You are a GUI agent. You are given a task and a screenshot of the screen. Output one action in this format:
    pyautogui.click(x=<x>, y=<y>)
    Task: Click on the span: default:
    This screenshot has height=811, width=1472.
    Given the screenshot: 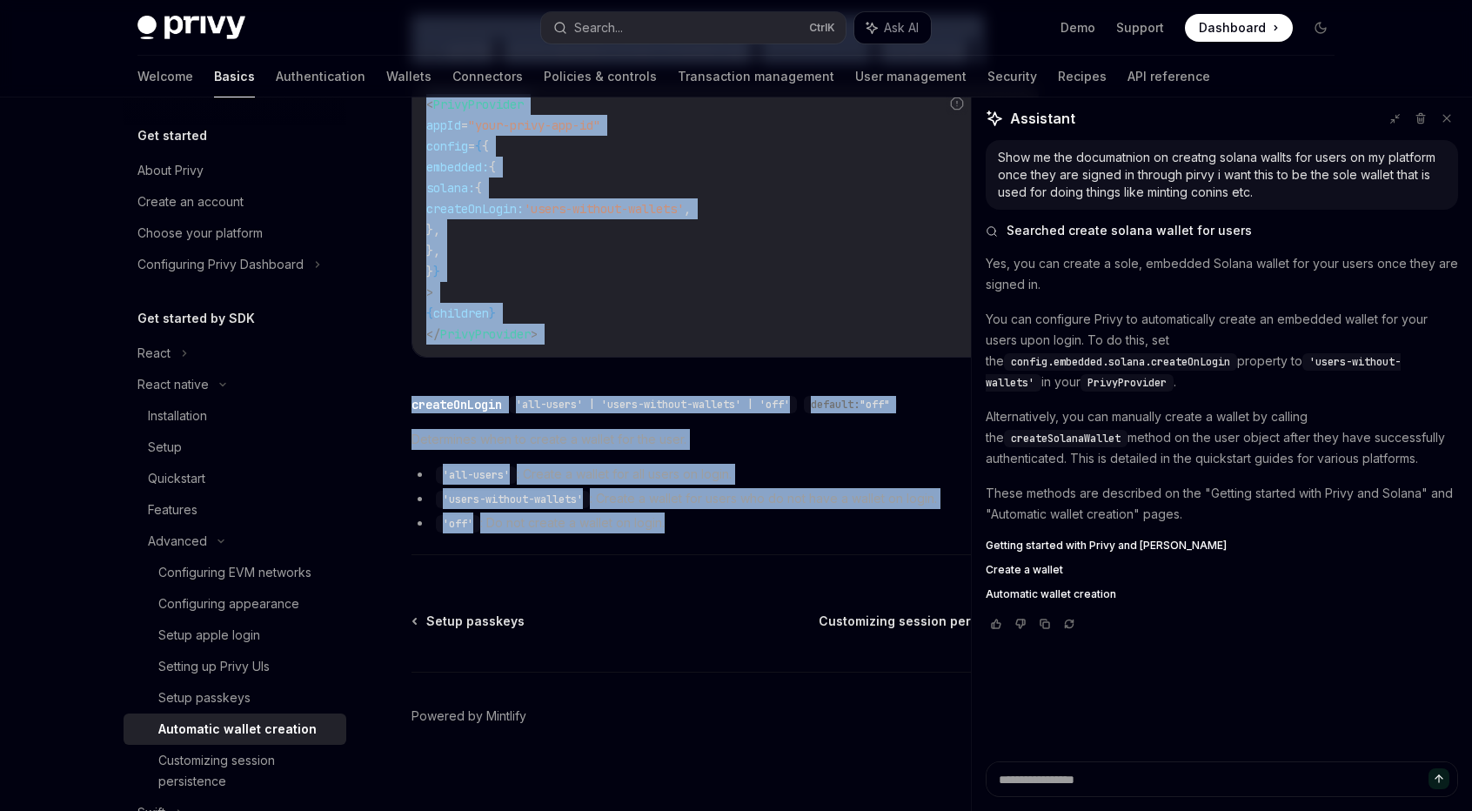 What is the action you would take?
    pyautogui.click(x=835, y=405)
    